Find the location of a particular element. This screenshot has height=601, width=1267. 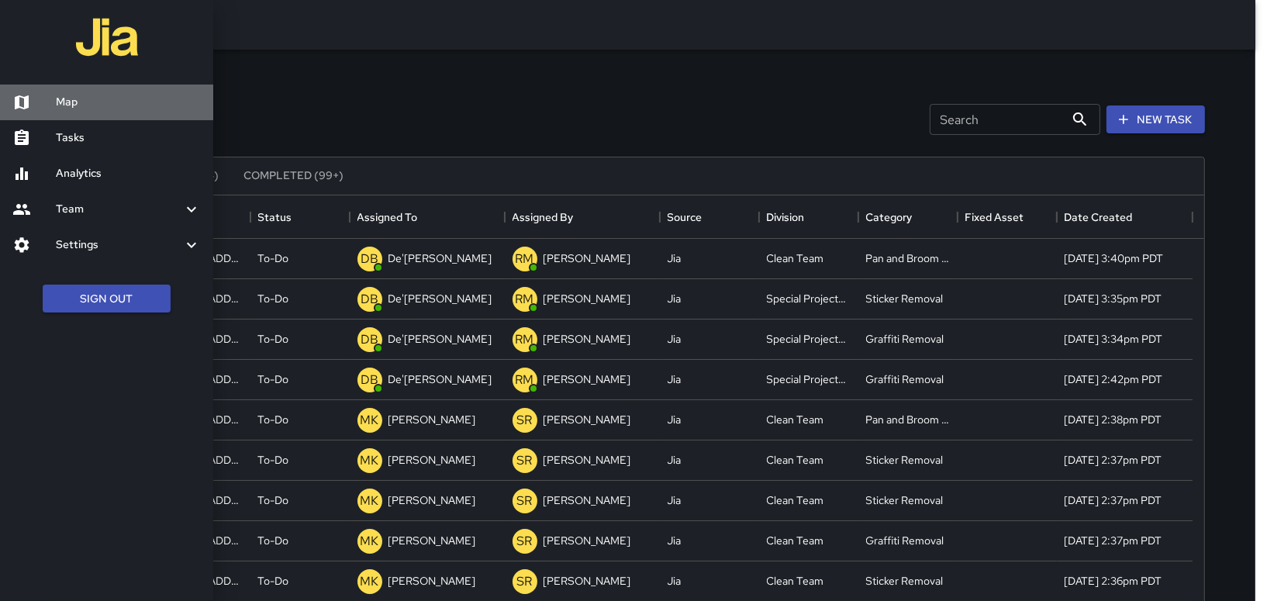

h6: Analytics is located at coordinates (128, 174).